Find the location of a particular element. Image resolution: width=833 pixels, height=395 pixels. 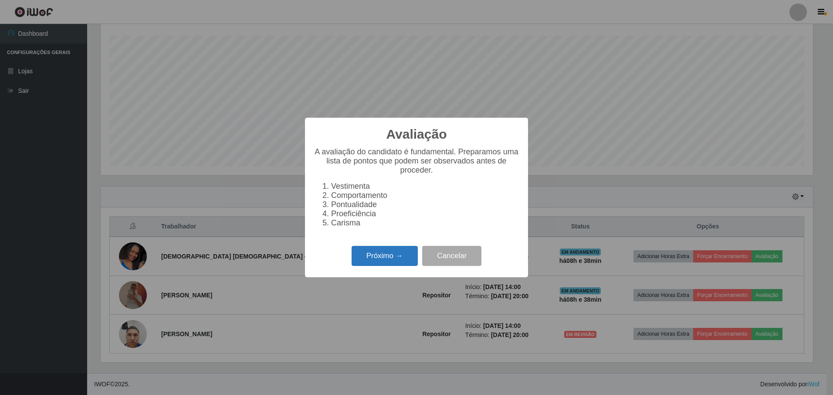

button: Cancelar is located at coordinates (452, 256).